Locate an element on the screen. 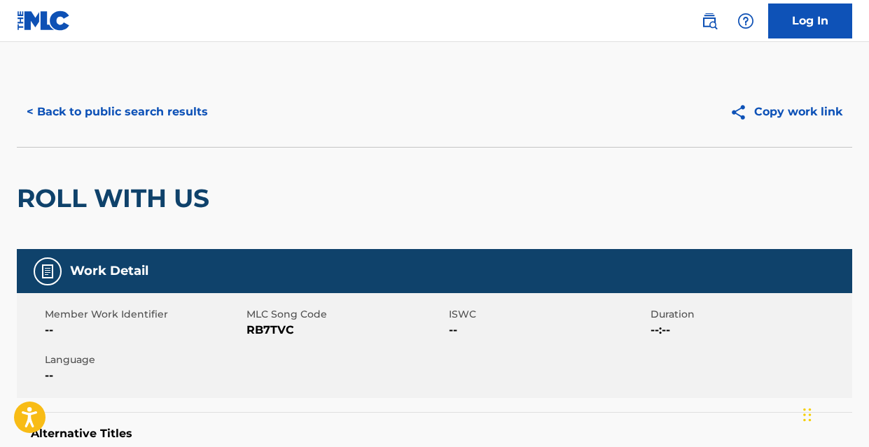  img: Work Detail is located at coordinates (48, 272).